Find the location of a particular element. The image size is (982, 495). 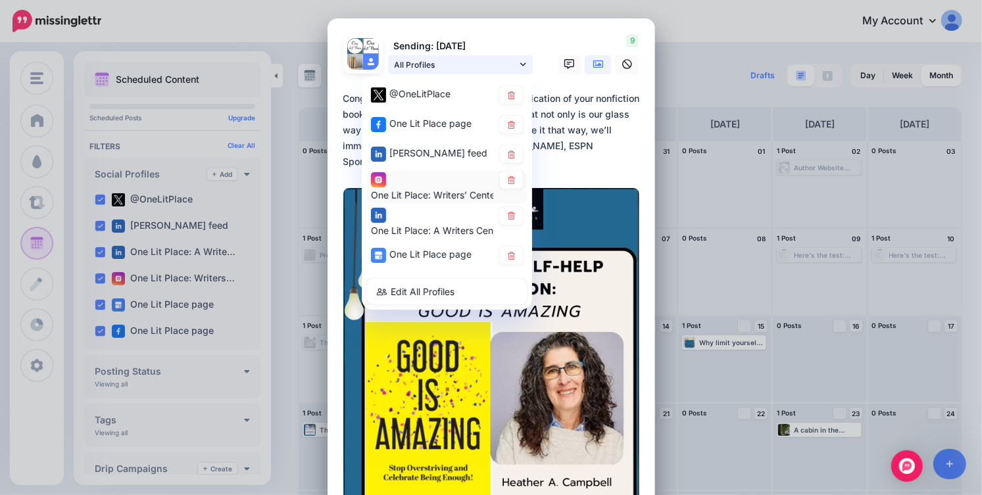

img: 49724003_233771410843130_8501858999036018688_n-bsa100218.jpg is located at coordinates (355, 62).